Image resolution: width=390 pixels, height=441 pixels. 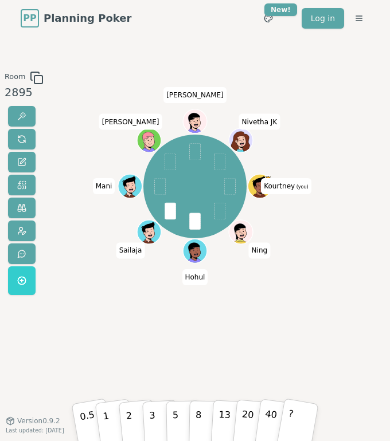 What do you see at coordinates (268, 18) in the screenshot?
I see `button: New!` at bounding box center [268, 18].